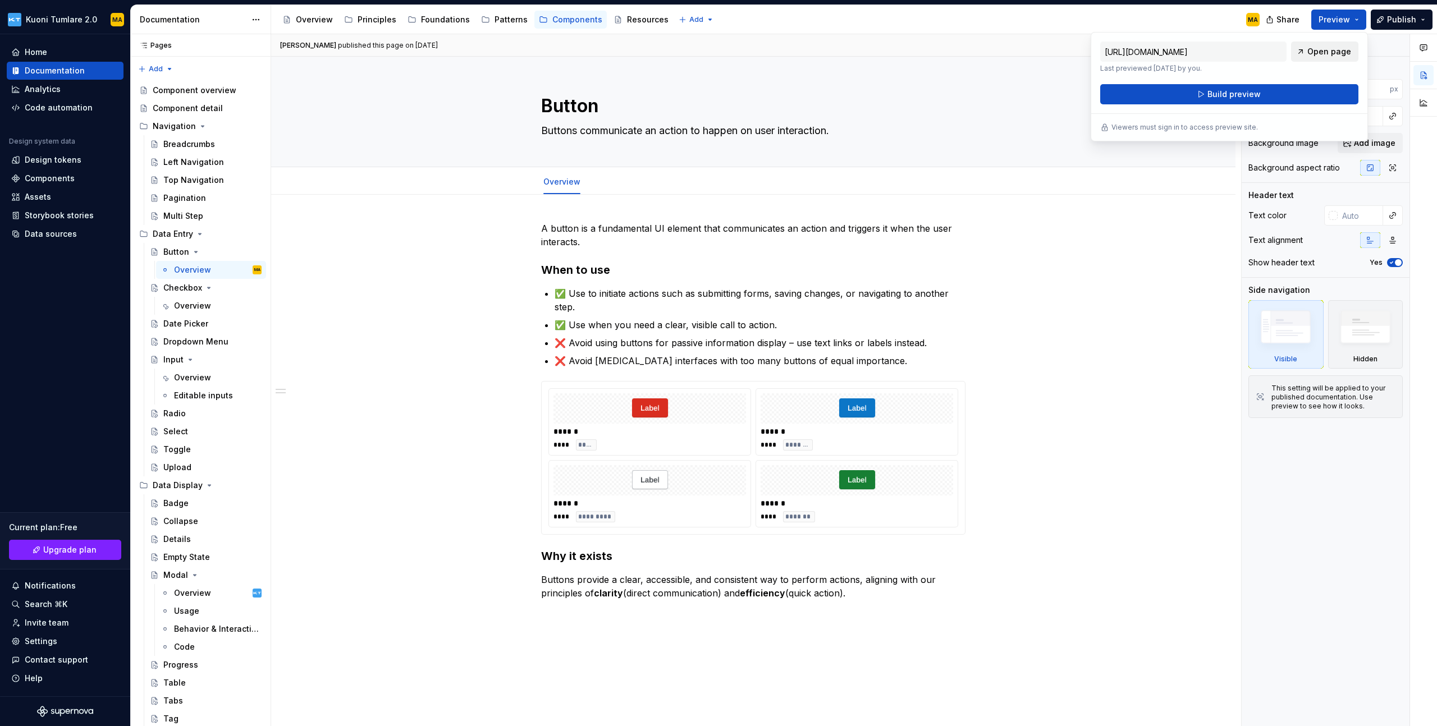  Describe the element at coordinates (1267, 216) in the screenshot. I see `div: Text color` at that location.